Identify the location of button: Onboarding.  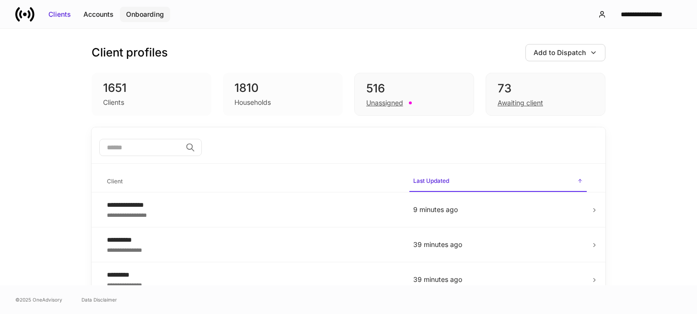
(145, 14).